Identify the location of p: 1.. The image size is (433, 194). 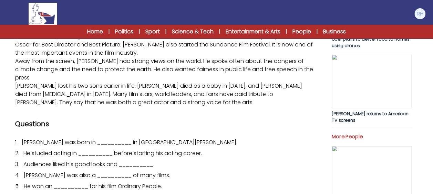
(165, 143).